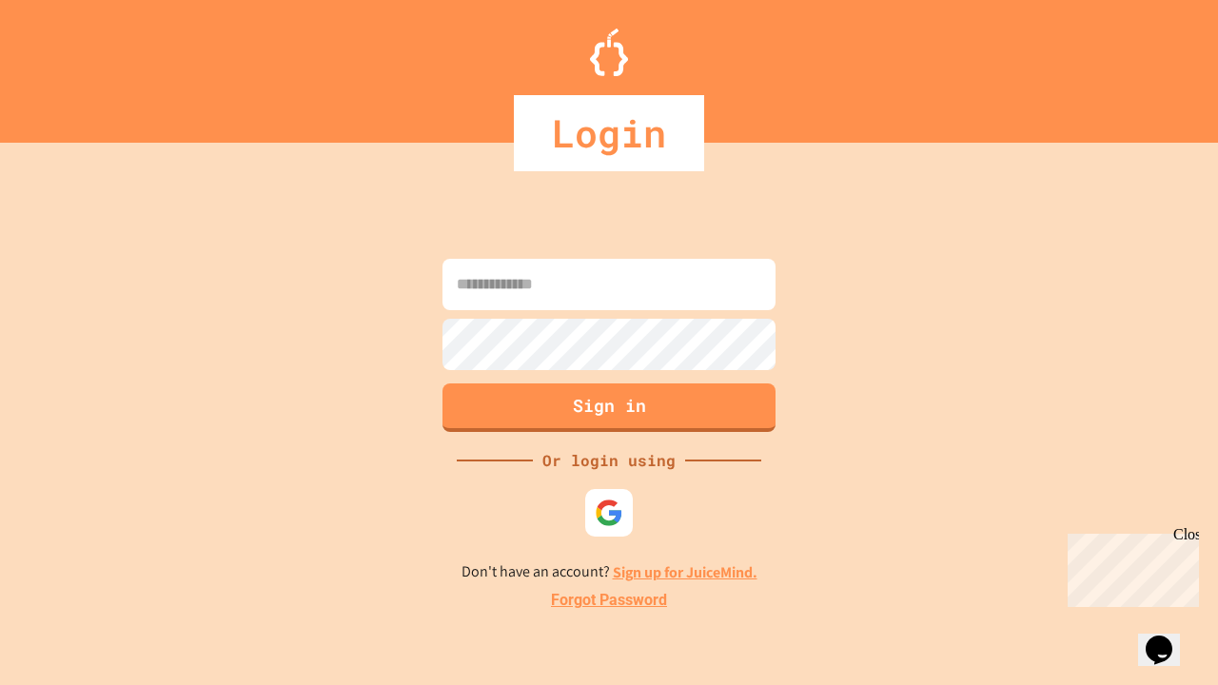 This screenshot has height=685, width=1218. What do you see at coordinates (609, 52) in the screenshot?
I see `img: Logo.svg` at bounding box center [609, 52].